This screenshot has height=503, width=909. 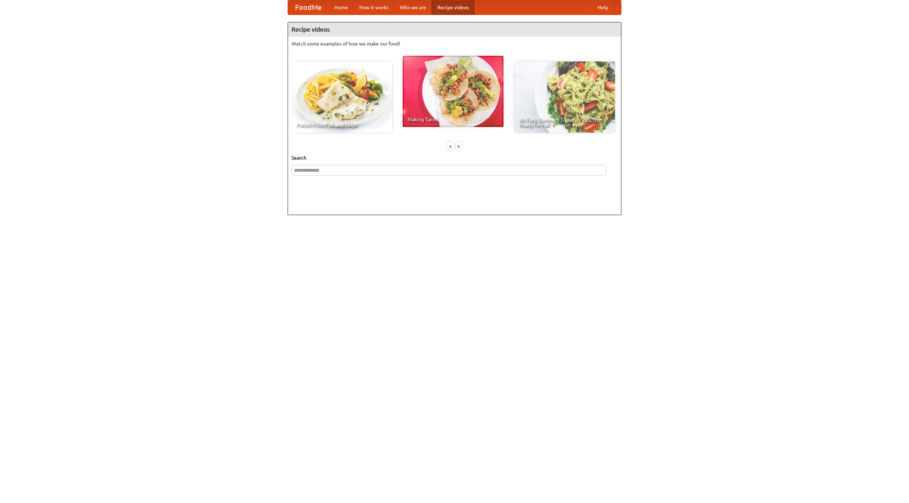 What do you see at coordinates (413, 7) in the screenshot?
I see `a: Who we are` at bounding box center [413, 7].